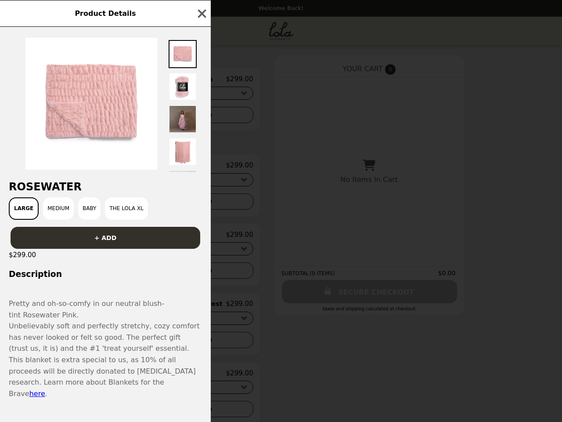 This screenshot has height=422, width=562. What do you see at coordinates (91, 104) in the screenshot?
I see `img: Large` at bounding box center [91, 104].